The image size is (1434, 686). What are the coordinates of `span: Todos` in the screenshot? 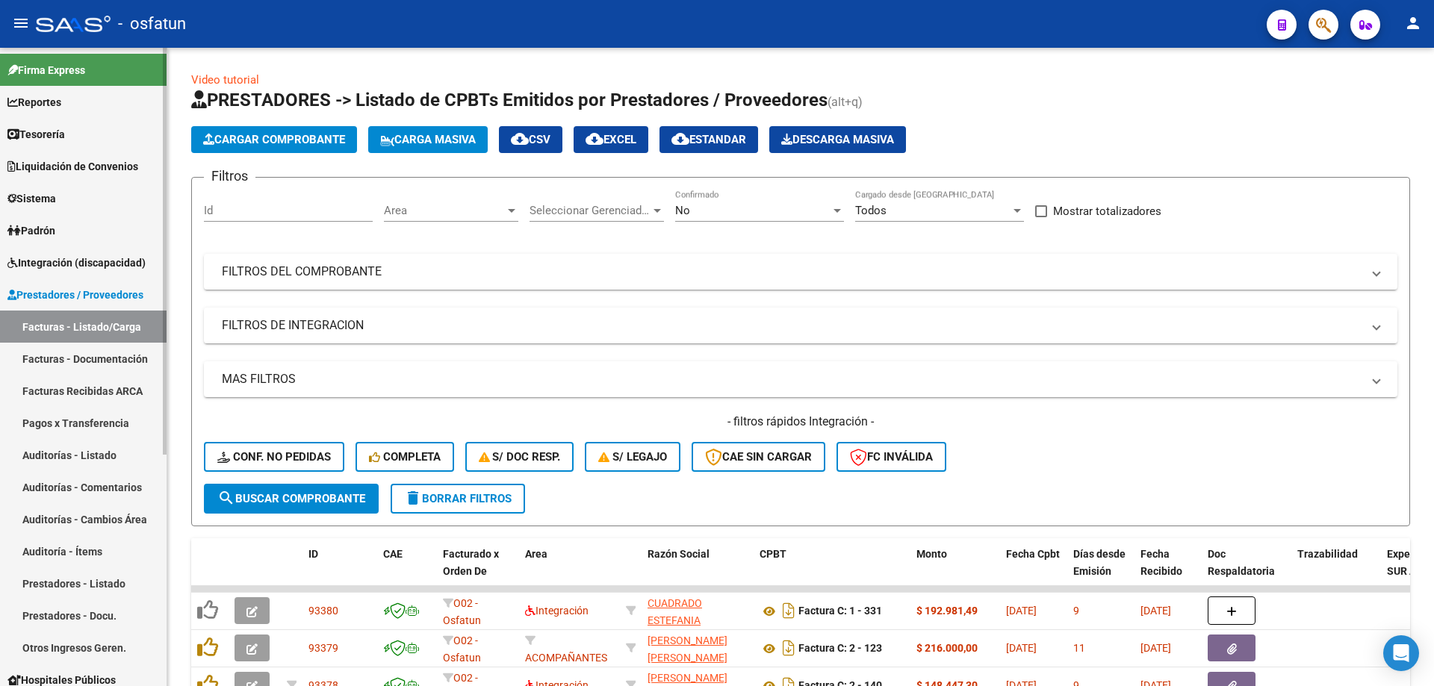 It's located at (871, 211).